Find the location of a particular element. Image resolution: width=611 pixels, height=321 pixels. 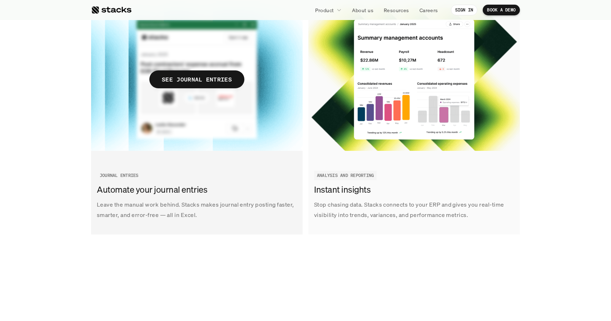

h3: Automate your journal entries is located at coordinates (195, 190).